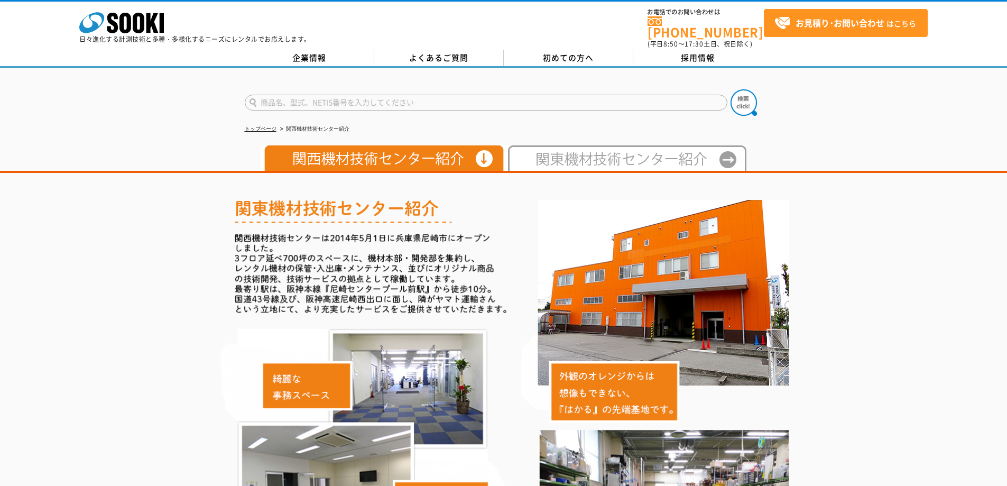 The width and height of the screenshot is (1007, 486). Describe the element at coordinates (568, 58) in the screenshot. I see `a: 初めての方へ` at that location.